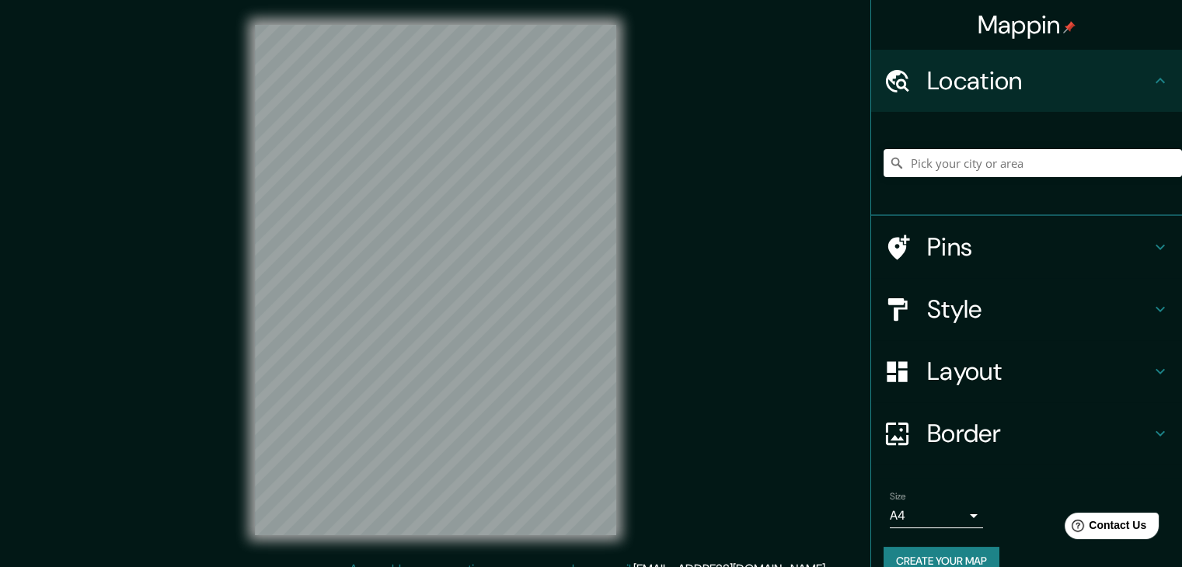  I want to click on div: Style, so click(1027, 309).